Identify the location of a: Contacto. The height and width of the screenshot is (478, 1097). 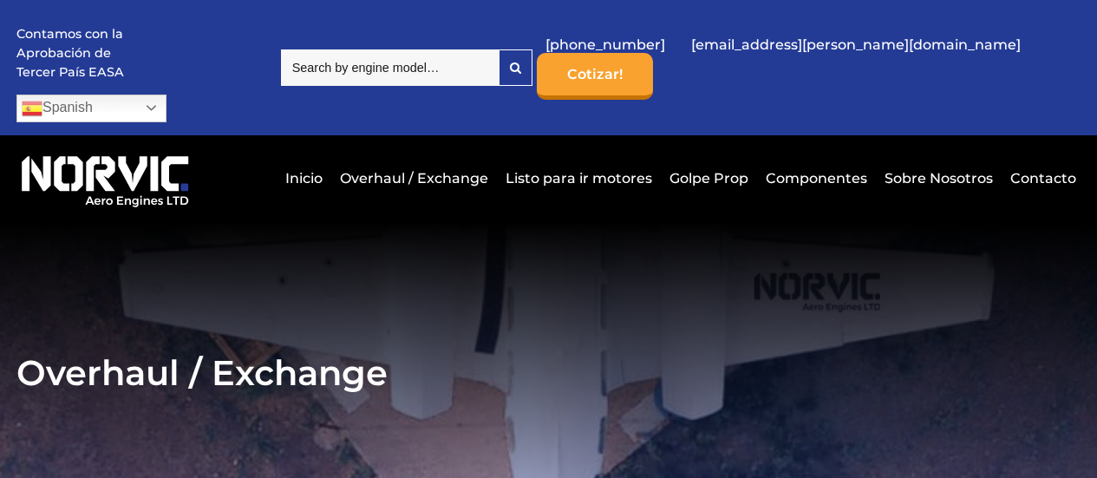
(1041, 178).